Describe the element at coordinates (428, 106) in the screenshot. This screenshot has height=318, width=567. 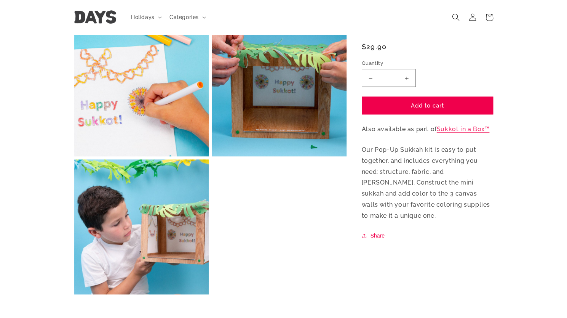
I see `button: Add to cart` at that location.